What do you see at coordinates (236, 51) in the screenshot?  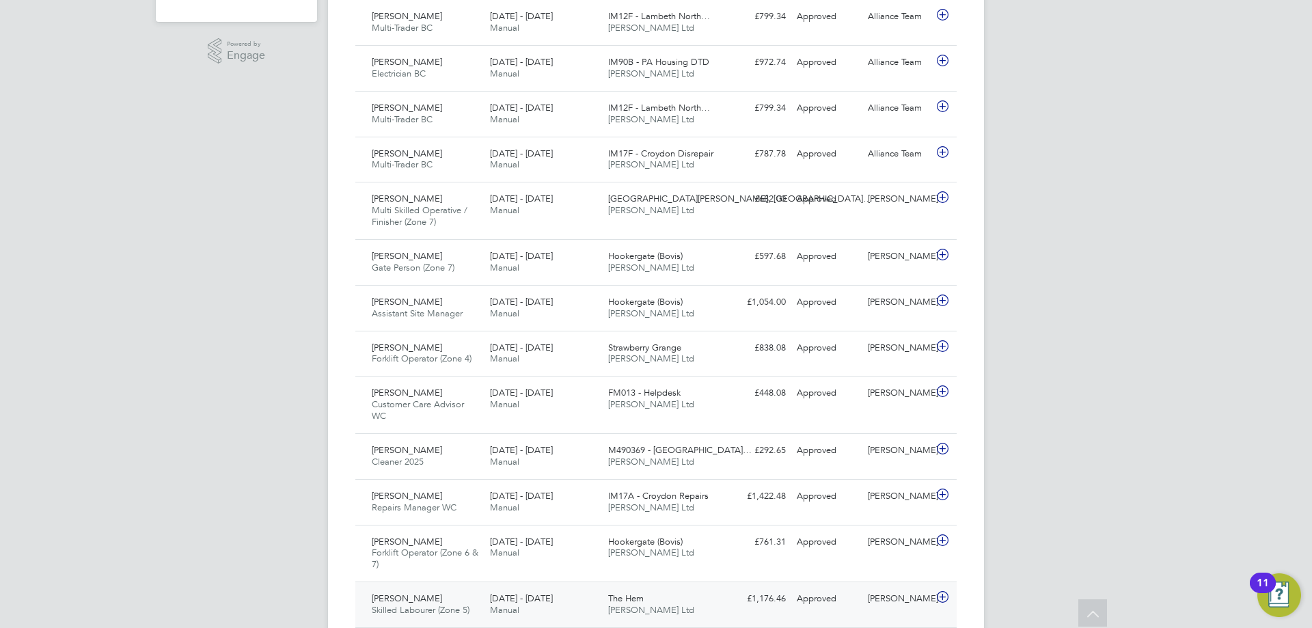 I see `a: Powered byEngage` at bounding box center [236, 51].